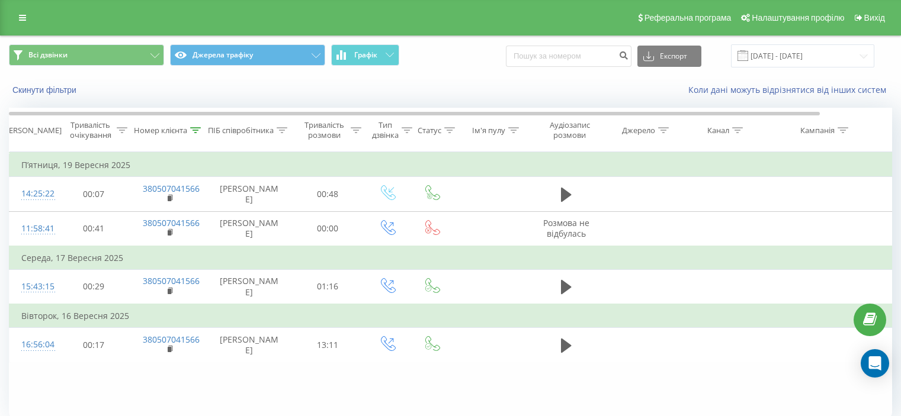  Describe the element at coordinates (90, 130) in the screenshot. I see `div: Тривалість очікування` at that location.